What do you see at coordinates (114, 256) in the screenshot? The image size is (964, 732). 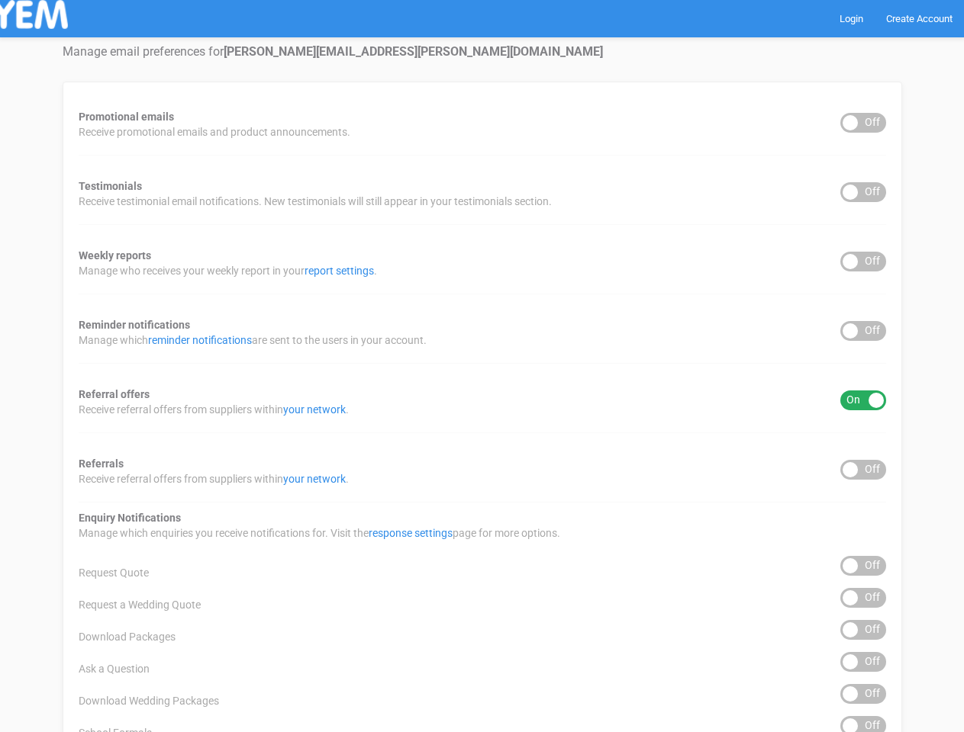 I see `strong: Weekly reports` at bounding box center [114, 256].